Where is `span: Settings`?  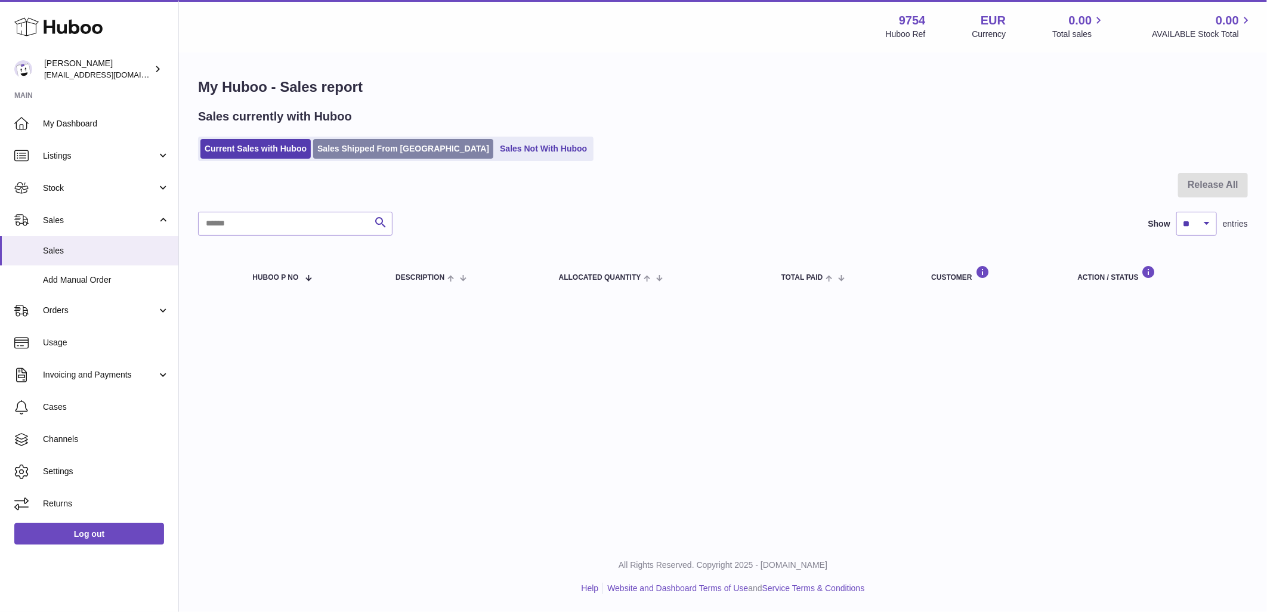
span: Settings is located at coordinates (106, 471).